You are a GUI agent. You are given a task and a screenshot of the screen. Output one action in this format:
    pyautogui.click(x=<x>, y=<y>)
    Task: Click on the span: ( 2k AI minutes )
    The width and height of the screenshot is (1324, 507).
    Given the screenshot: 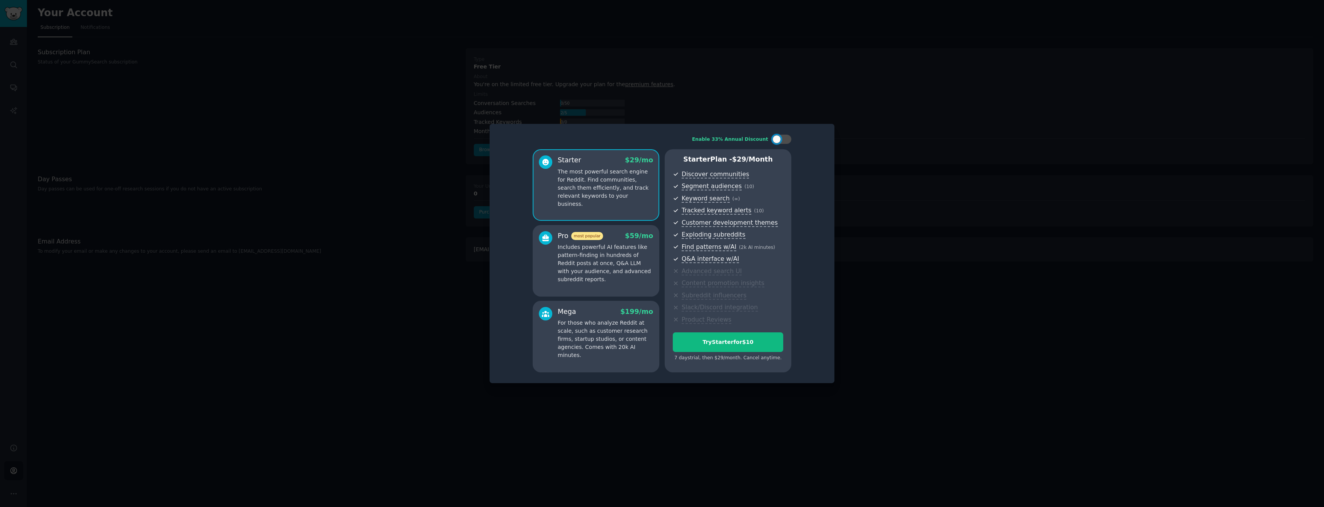 What is the action you would take?
    pyautogui.click(x=757, y=247)
    